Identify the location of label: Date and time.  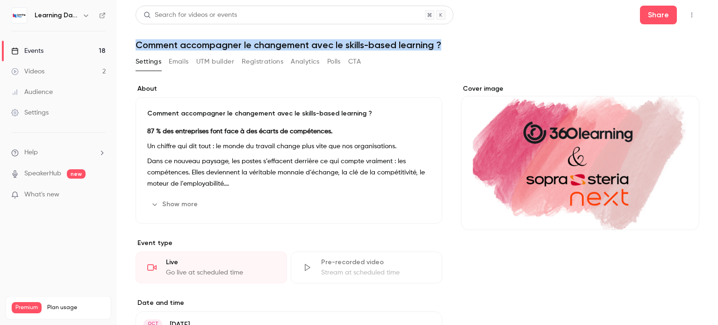
(289, 303).